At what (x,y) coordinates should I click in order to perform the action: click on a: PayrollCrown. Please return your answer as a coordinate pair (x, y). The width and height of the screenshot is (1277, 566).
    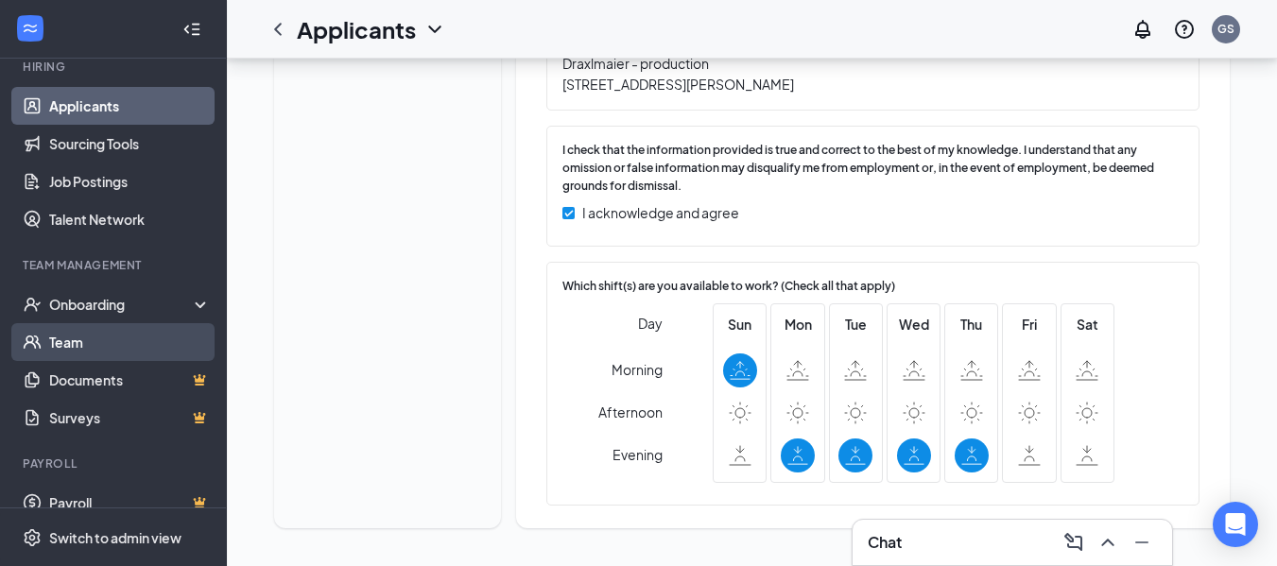
    Looking at the image, I should click on (129, 503).